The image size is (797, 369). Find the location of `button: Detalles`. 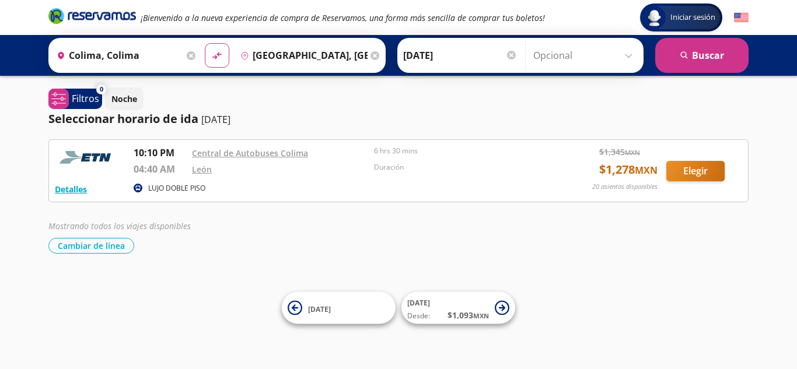

button: Detalles is located at coordinates (71, 189).